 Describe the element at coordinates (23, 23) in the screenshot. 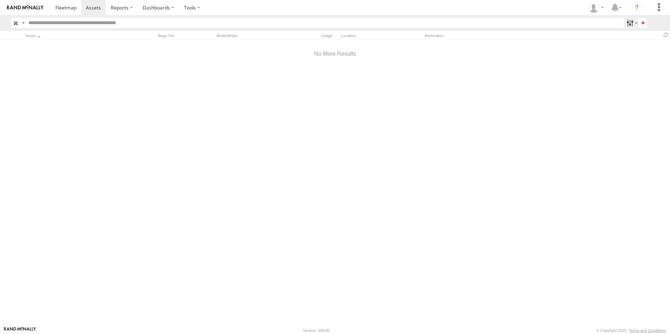

I see `label: Search Query` at that location.